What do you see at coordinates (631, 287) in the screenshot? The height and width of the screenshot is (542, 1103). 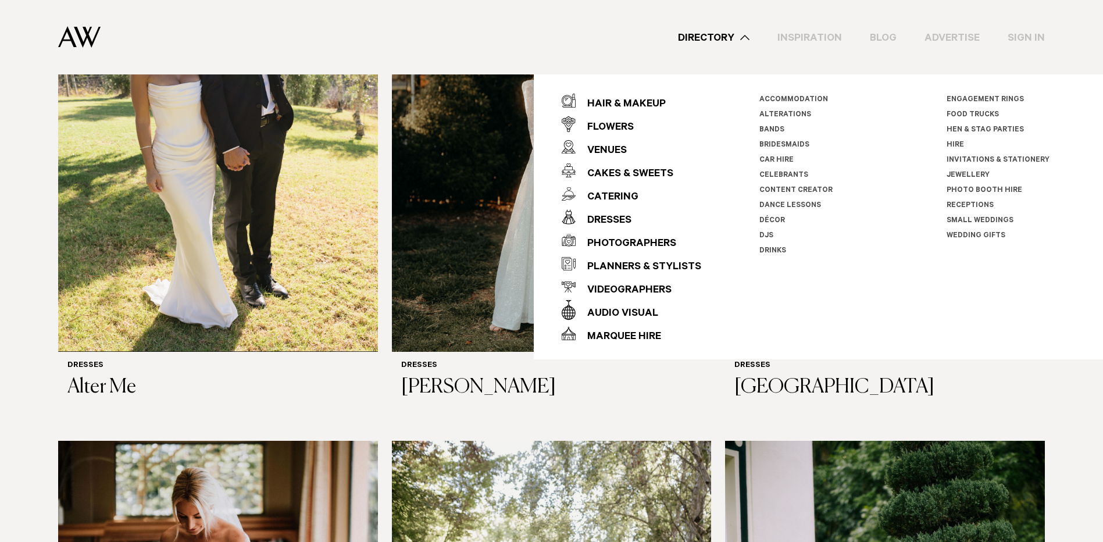 I see `a: Videographers` at bounding box center [631, 287].